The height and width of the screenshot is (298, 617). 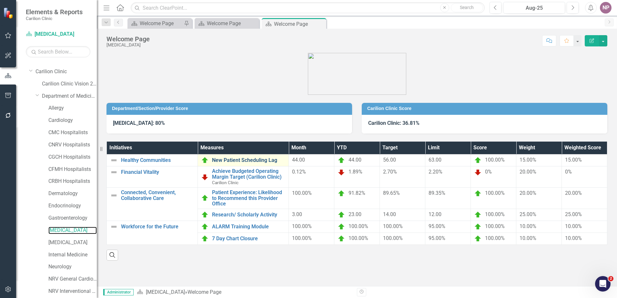 What do you see at coordinates (58, 52) in the screenshot?
I see `input: Search Below...` at bounding box center [58, 52].